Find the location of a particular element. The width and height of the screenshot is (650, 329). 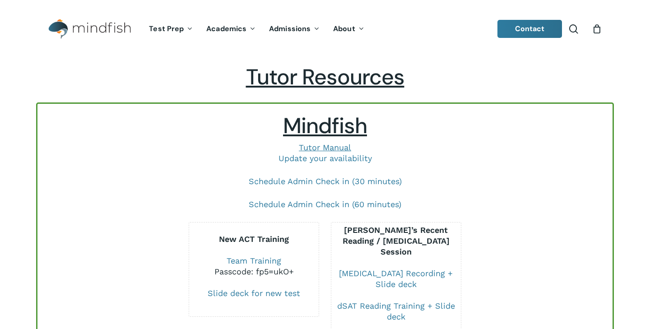

nav: Main Menu is located at coordinates (256, 29).